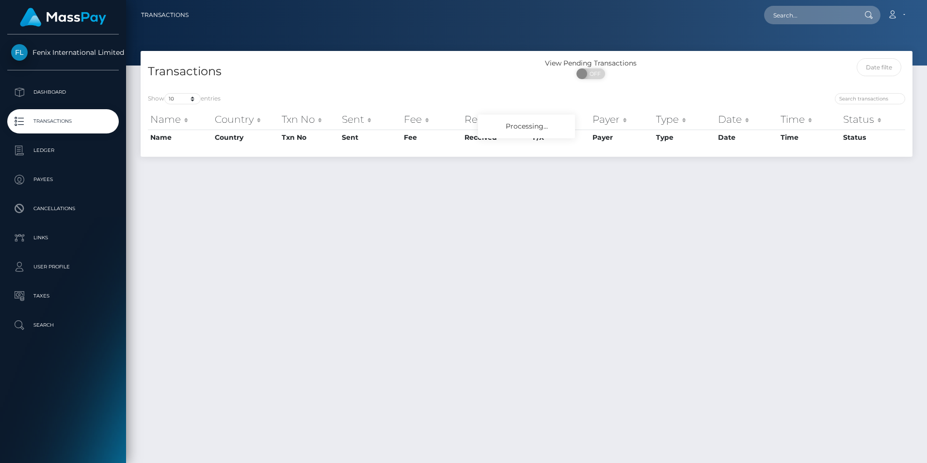  Describe the element at coordinates (63, 267) in the screenshot. I see `a: User Profile` at that location.